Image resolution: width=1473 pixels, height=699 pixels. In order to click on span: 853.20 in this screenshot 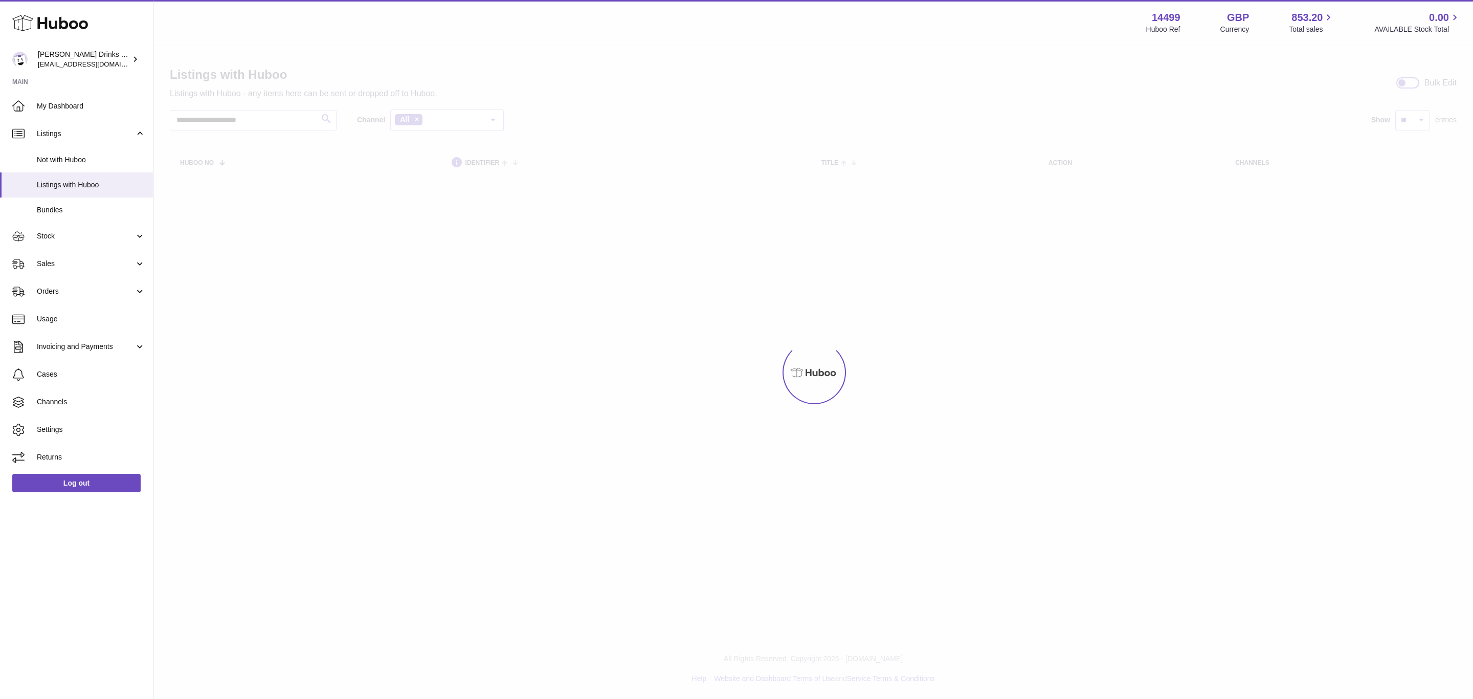, I will do `click(1307, 17)`.